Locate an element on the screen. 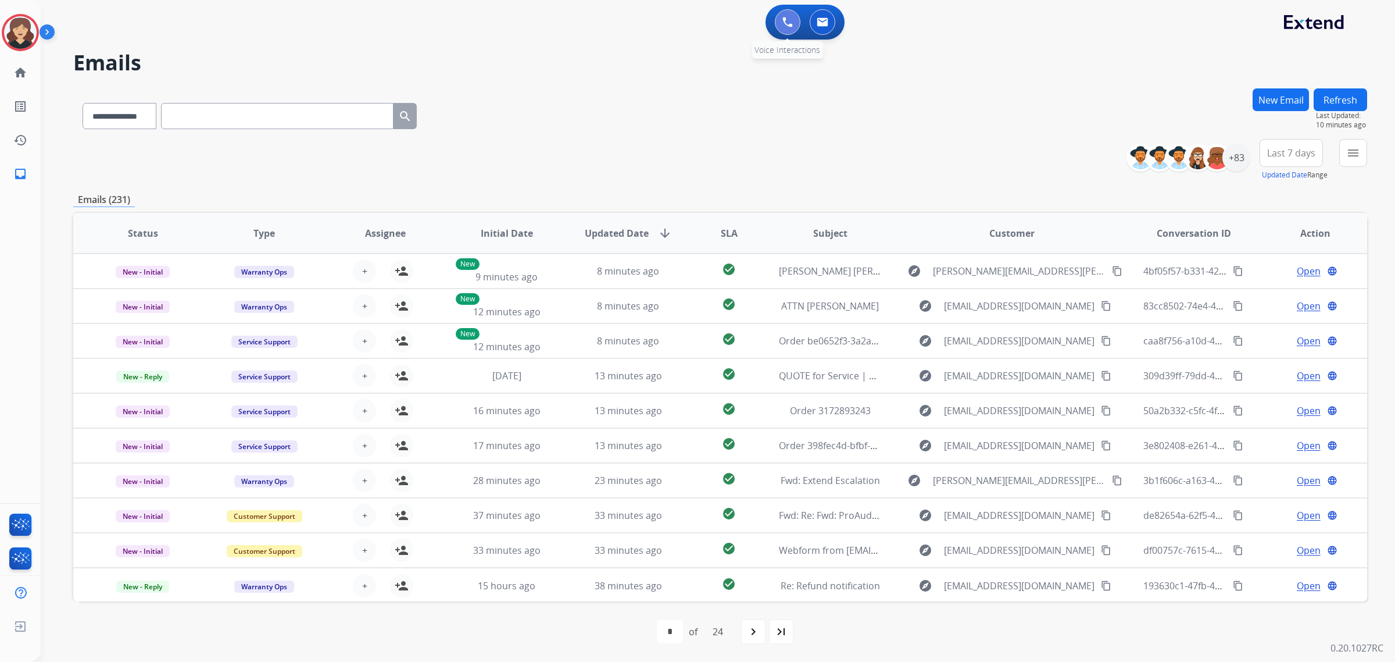 This screenshot has width=1395, height=662. span: Range is located at coordinates (1295, 174).